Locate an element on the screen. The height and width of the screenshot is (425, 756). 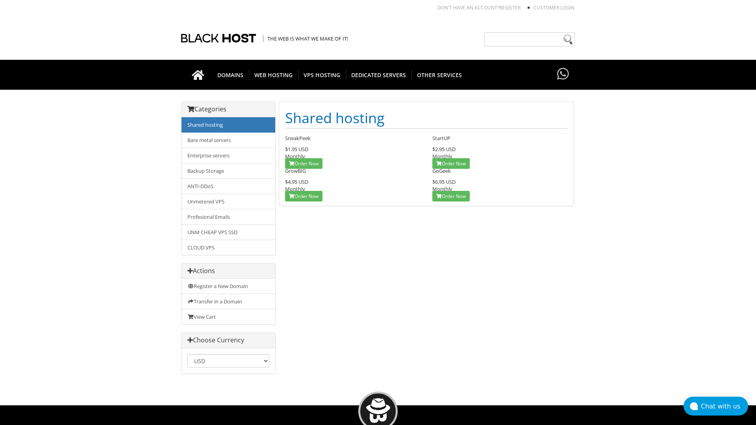
a: Shared hosting is located at coordinates (228, 125).